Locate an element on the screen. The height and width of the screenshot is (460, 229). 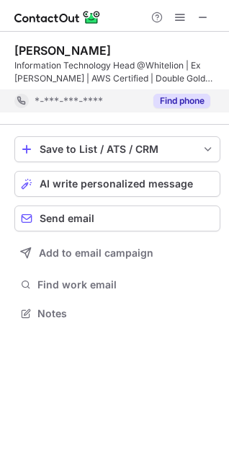
span: Add to email campaign is located at coordinates (96, 253).